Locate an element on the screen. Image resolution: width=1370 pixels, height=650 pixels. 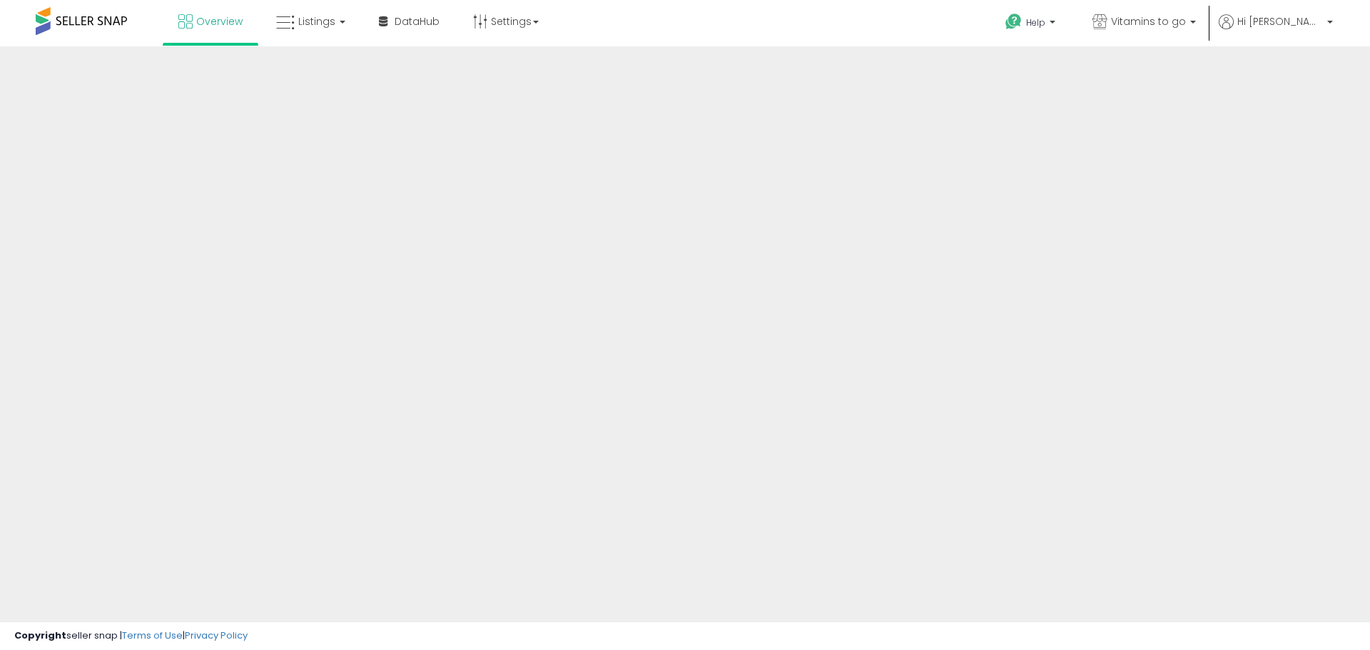
span: Listings is located at coordinates (317, 21).